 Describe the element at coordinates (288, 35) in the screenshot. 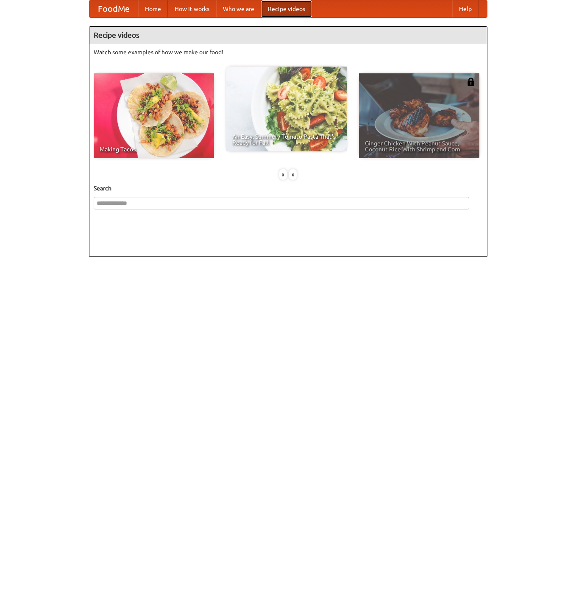

I see `h4: Recipe videos` at that location.